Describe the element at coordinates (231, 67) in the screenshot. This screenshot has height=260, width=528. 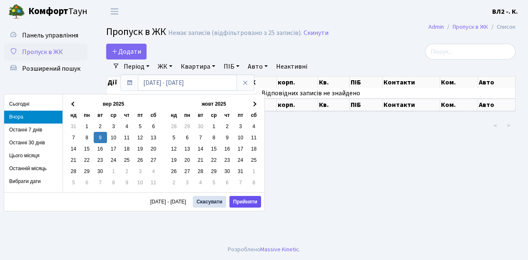
I see `a: ПІБ` at that location.